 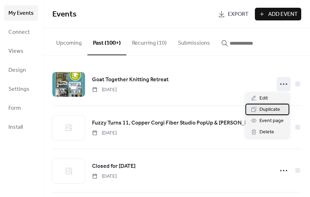 What do you see at coordinates (19, 32) in the screenshot?
I see `span: Connect` at bounding box center [19, 32].